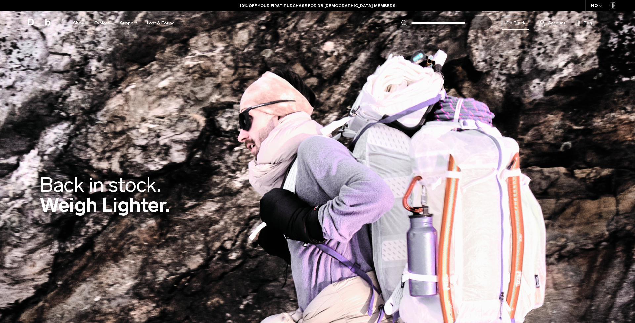  What do you see at coordinates (105, 195) in the screenshot?
I see `h2: Weigh Lighter.` at bounding box center [105, 195].